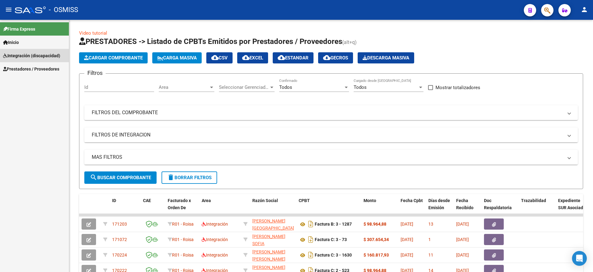 The height and width of the screenshot is (272, 593). Describe the element at coordinates (95, 73) in the screenshot. I see `h3: Filtros` at that location.